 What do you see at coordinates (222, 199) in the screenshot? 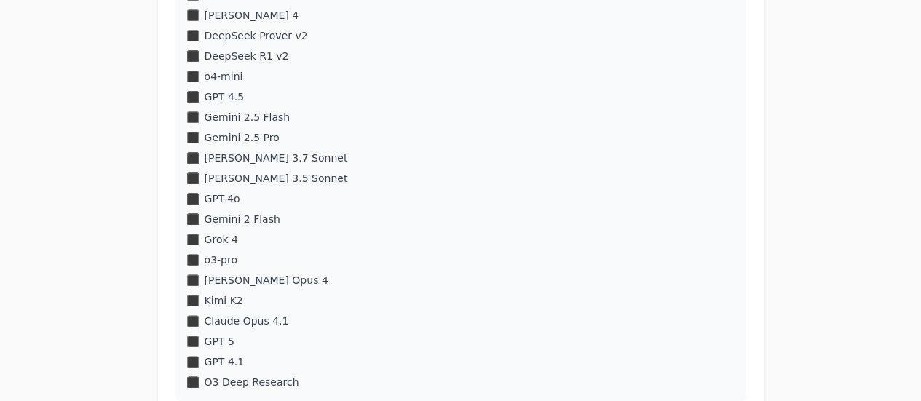
I see `label: GPT-4o` at bounding box center [222, 199].